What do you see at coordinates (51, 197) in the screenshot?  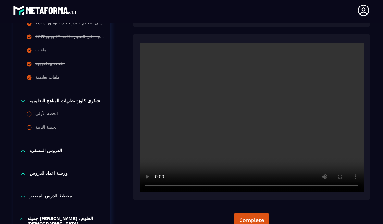 I see `p: مخطط الدرس المصغر` at bounding box center [51, 197].